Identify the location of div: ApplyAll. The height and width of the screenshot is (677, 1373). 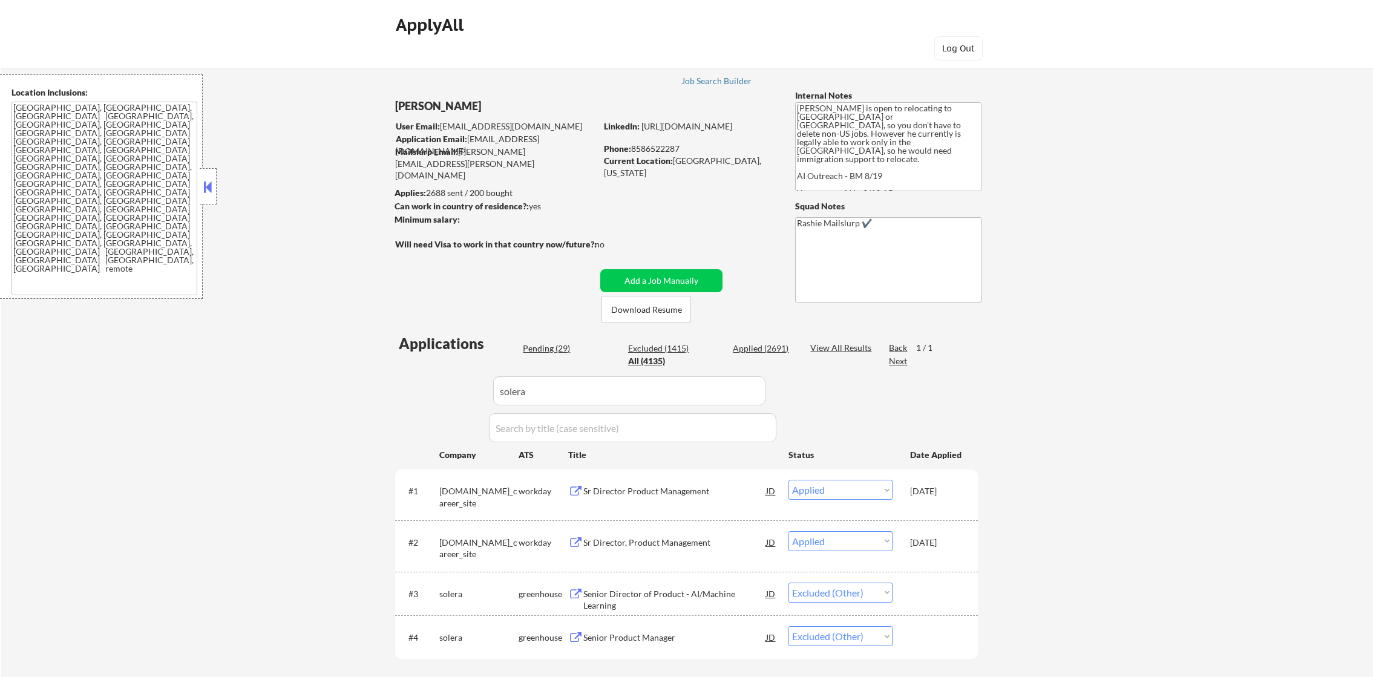
(431, 25).